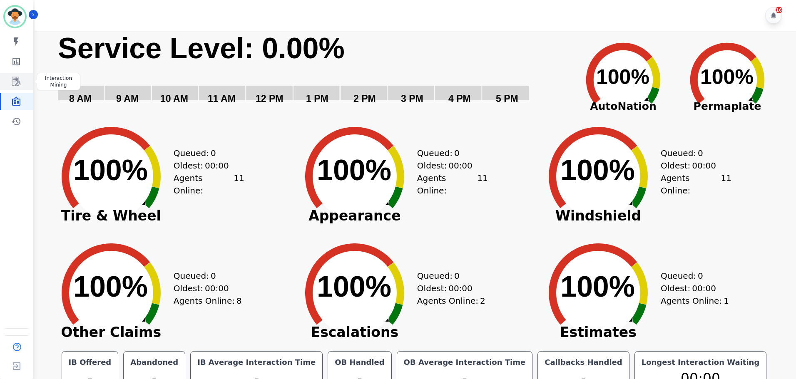 The height and width of the screenshot is (379, 796). What do you see at coordinates (465, 363) in the screenshot?
I see `div: OB Average Interaction Time` at bounding box center [465, 363].